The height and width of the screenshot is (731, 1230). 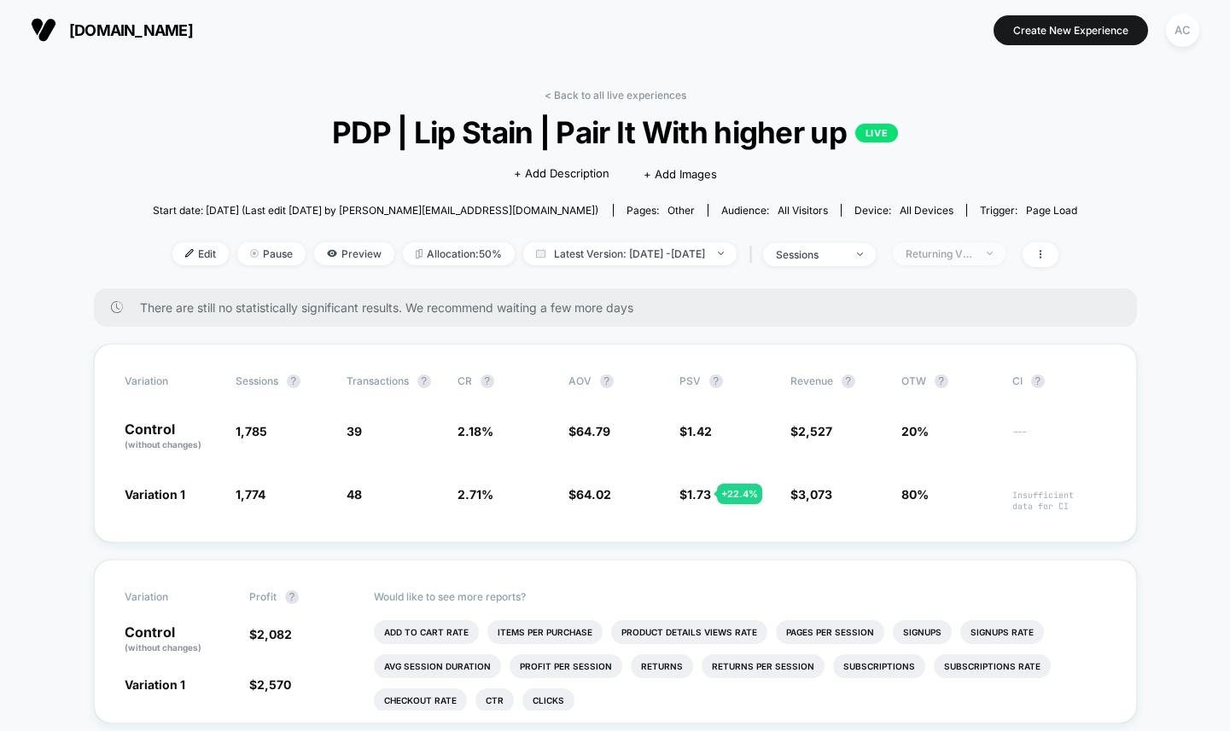 What do you see at coordinates (879, 666) in the screenshot?
I see `li: Subscriptions` at bounding box center [879, 666].